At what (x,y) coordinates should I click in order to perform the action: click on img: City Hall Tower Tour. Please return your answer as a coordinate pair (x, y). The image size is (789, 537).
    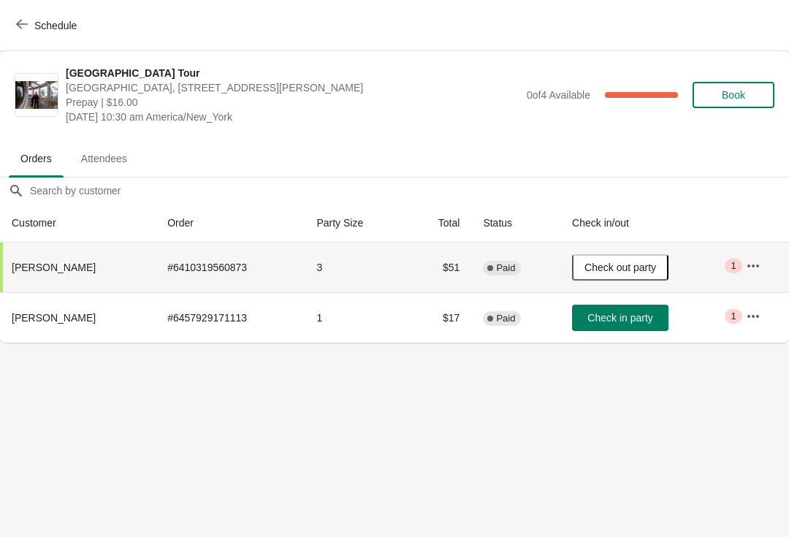
    Looking at the image, I should click on (37, 95).